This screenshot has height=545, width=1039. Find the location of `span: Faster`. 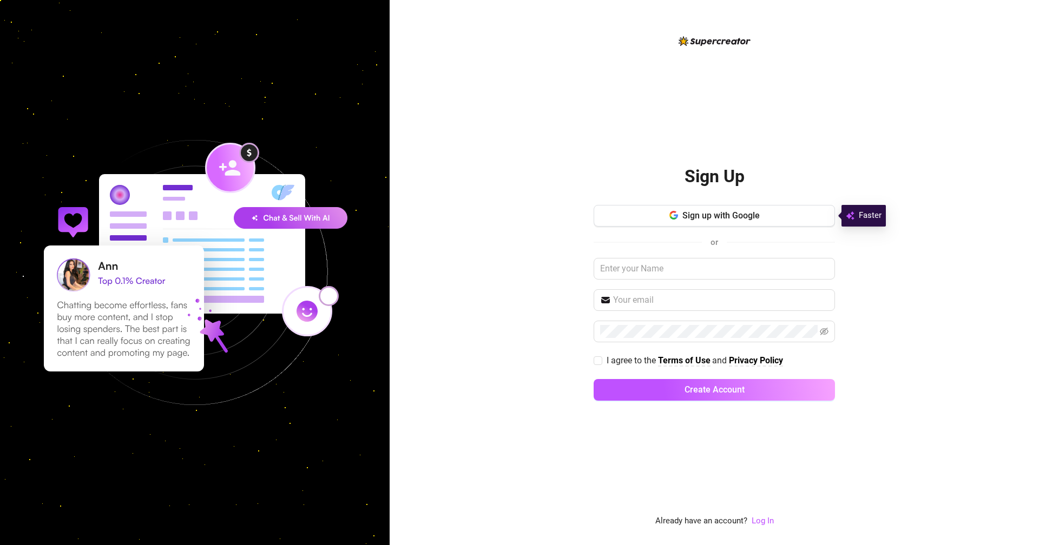

span: Faster is located at coordinates (870, 216).